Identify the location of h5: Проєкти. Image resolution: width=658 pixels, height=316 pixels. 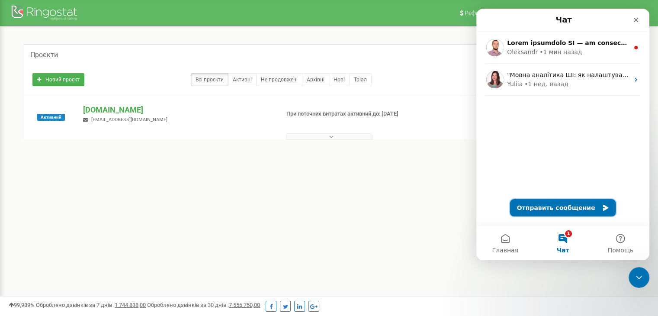
(44, 55).